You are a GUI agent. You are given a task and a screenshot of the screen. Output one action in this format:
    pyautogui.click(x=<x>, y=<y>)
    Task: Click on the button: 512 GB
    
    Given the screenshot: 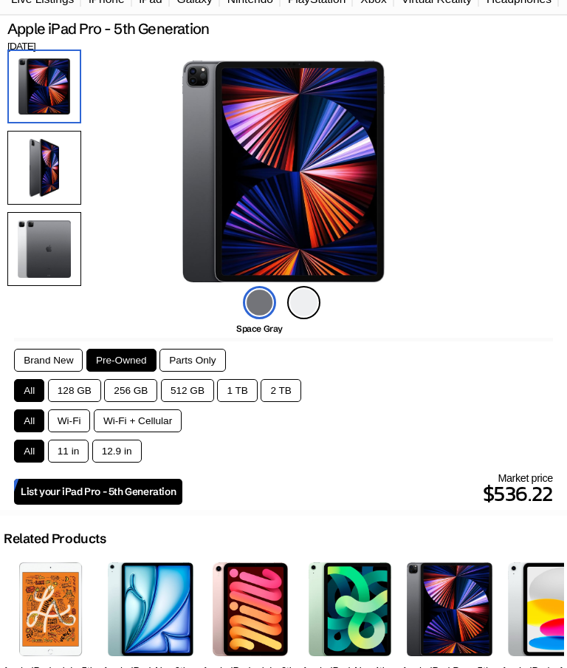 What is the action you would take?
    pyautogui.click(x=188, y=390)
    